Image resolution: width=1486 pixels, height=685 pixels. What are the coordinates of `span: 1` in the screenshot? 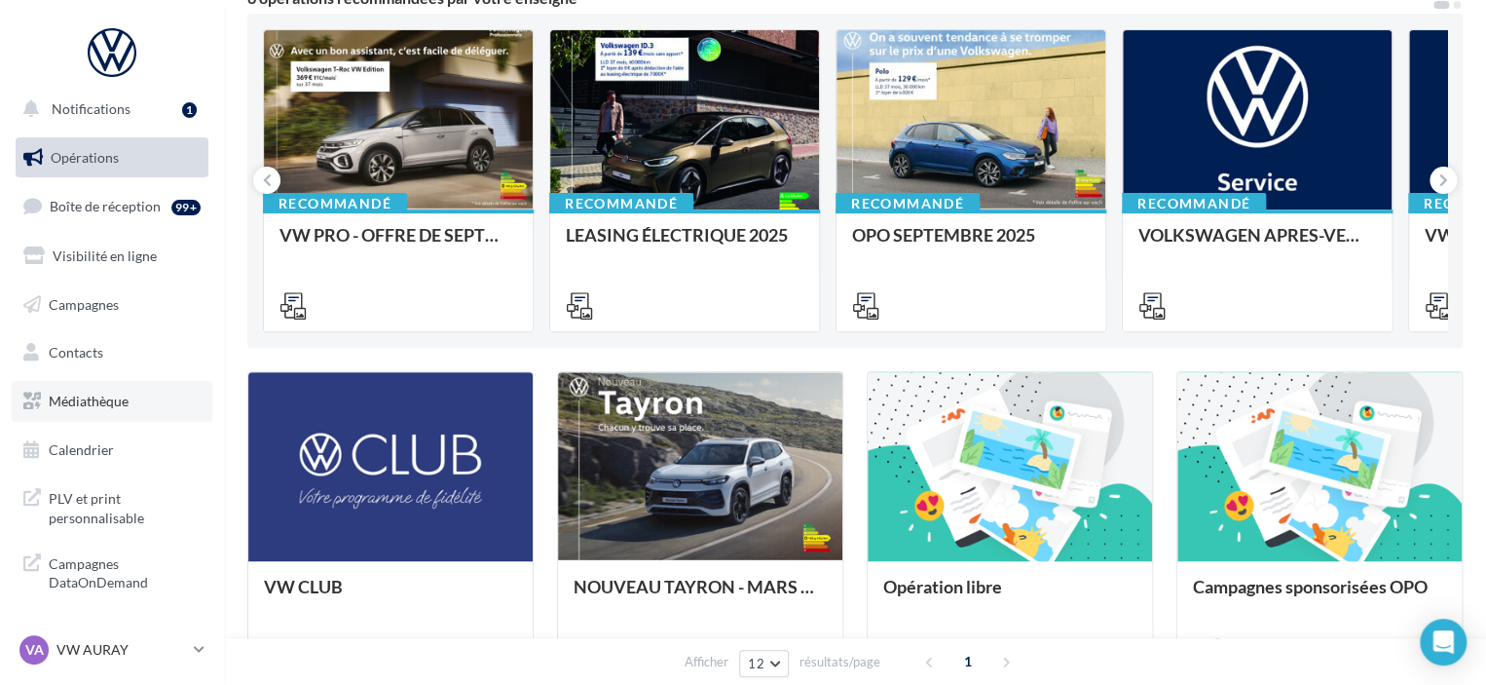 It's located at (968, 661).